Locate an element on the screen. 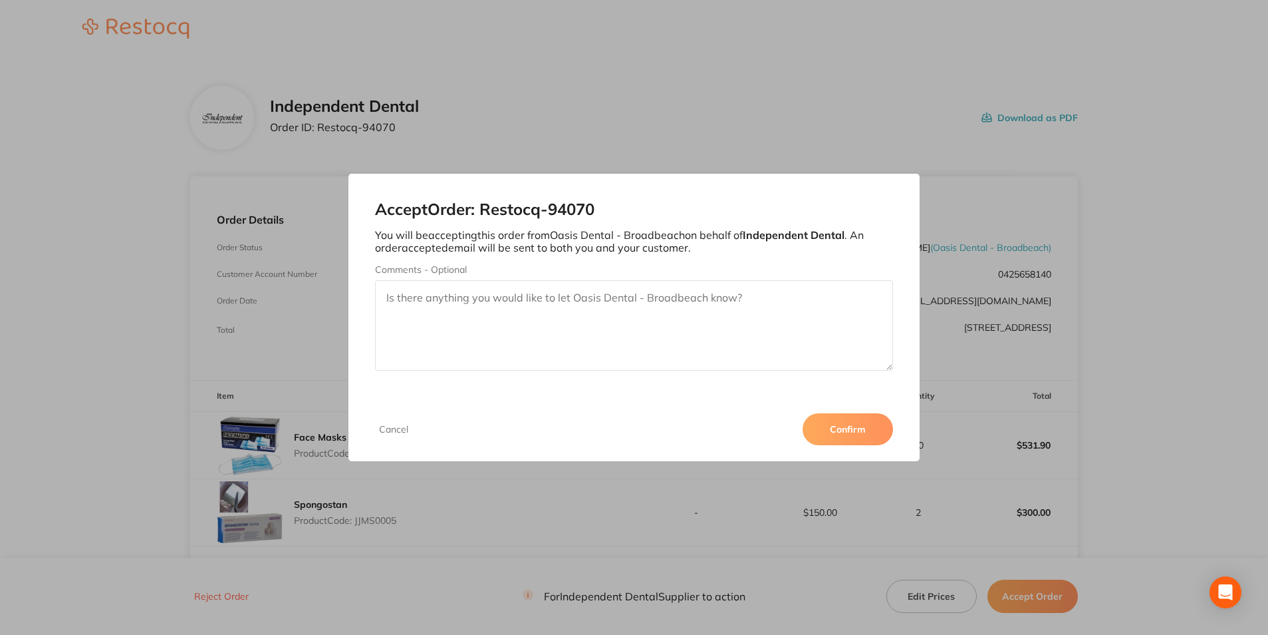 This screenshot has width=1268, height=635. button: Confirm is located at coordinates (848, 429).